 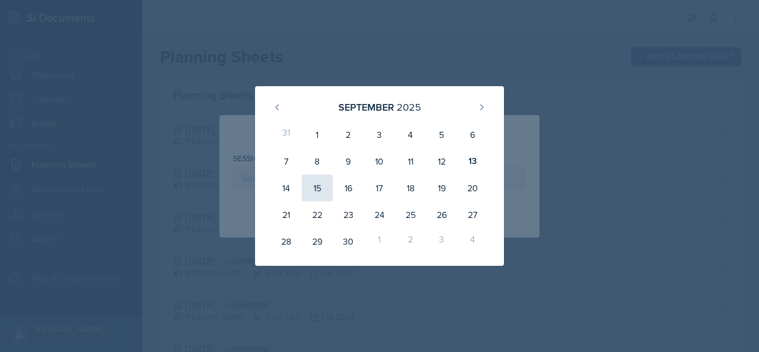 I want to click on div: 22, so click(x=317, y=215).